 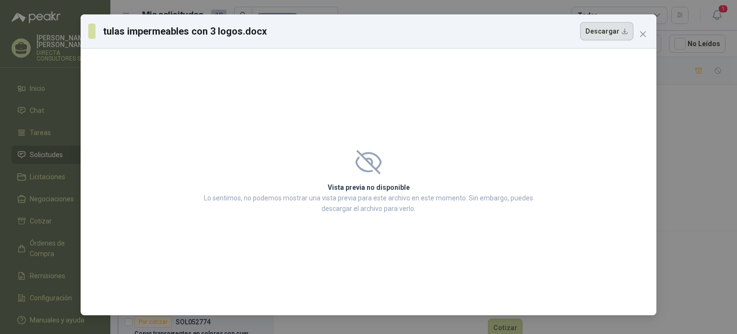 What do you see at coordinates (643, 34) in the screenshot?
I see `button: Close` at bounding box center [643, 34].